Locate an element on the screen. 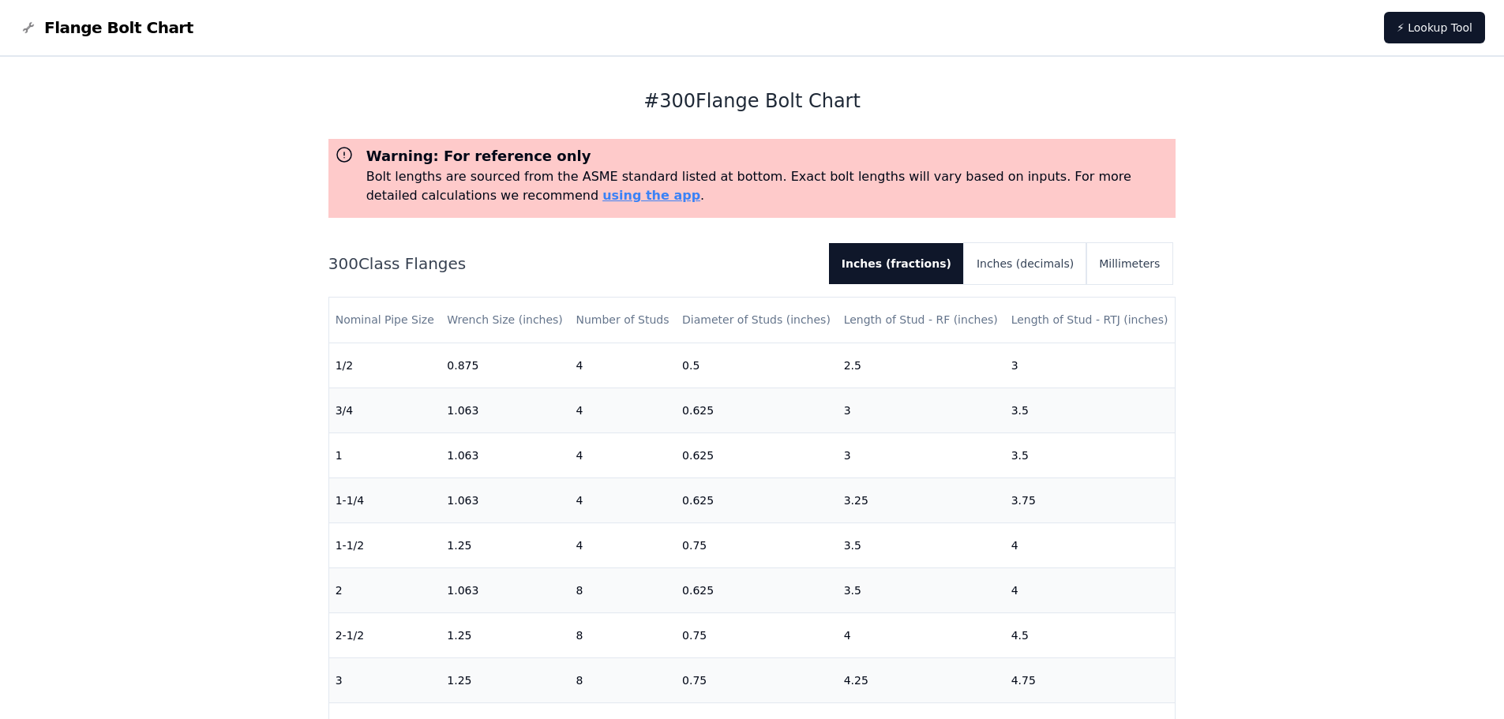 The width and height of the screenshot is (1504, 719). button: Millimeters is located at coordinates (1129, 264).